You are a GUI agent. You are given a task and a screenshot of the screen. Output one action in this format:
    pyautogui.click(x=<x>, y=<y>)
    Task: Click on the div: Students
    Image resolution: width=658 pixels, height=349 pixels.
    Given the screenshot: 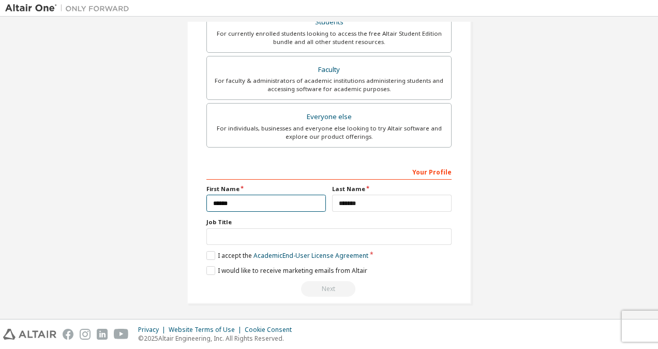 What is the action you would take?
    pyautogui.click(x=329, y=22)
    